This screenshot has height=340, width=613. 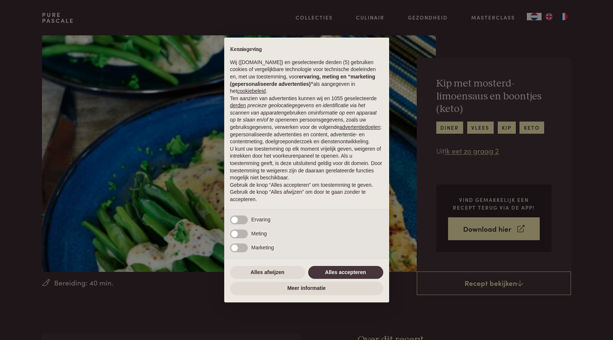 What do you see at coordinates (346, 272) in the screenshot?
I see `button: Alles accepteren` at bounding box center [346, 272].